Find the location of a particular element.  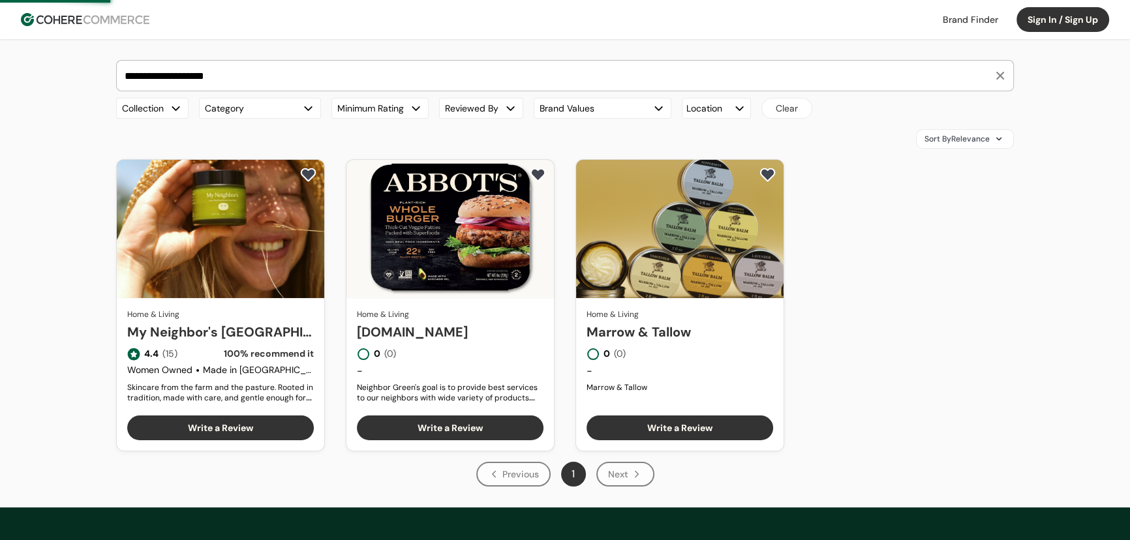

span: Sort By Relevance is located at coordinates (957, 139).